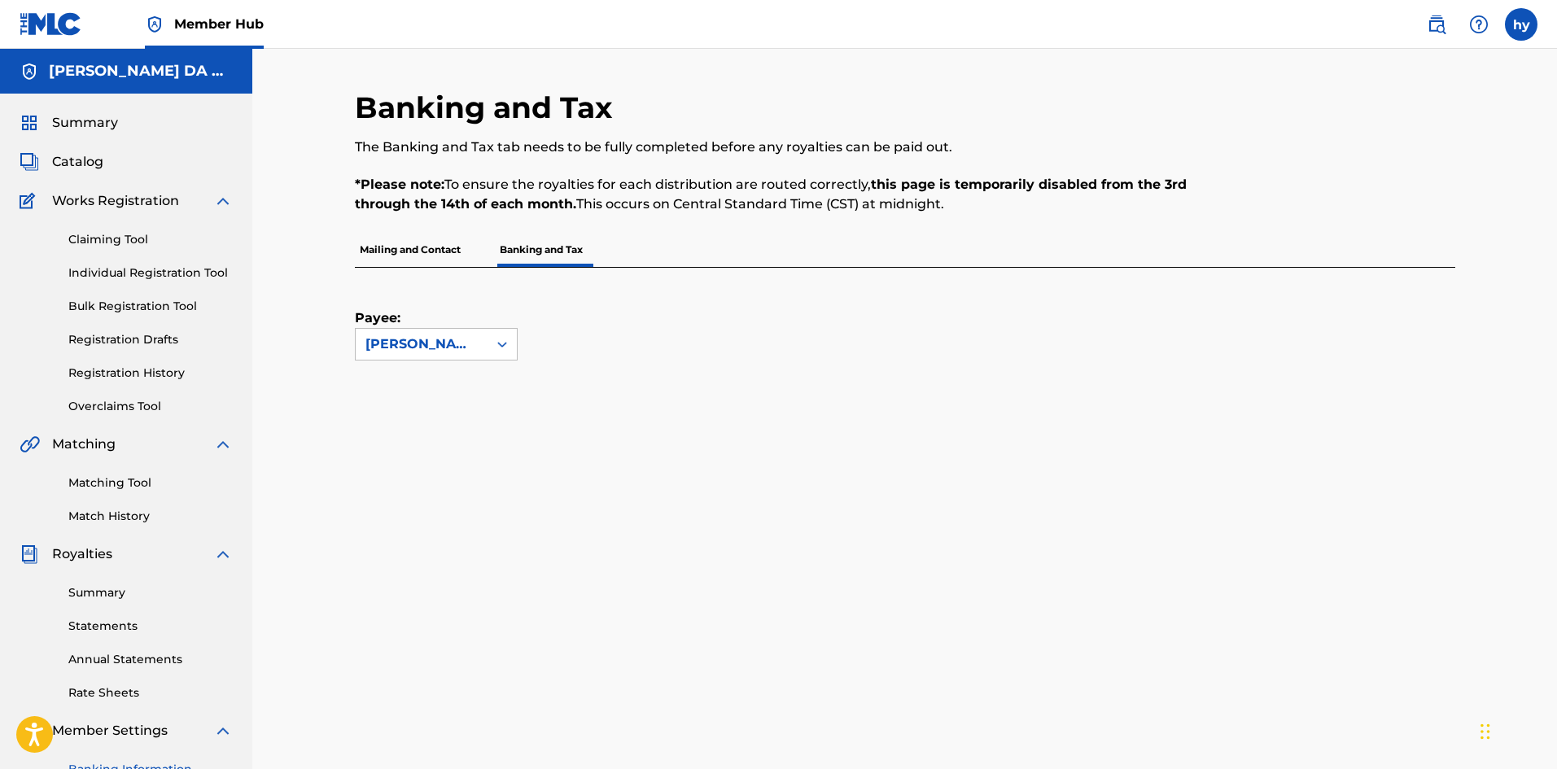  Describe the element at coordinates (29, 444) in the screenshot. I see `img: Matching` at that location.